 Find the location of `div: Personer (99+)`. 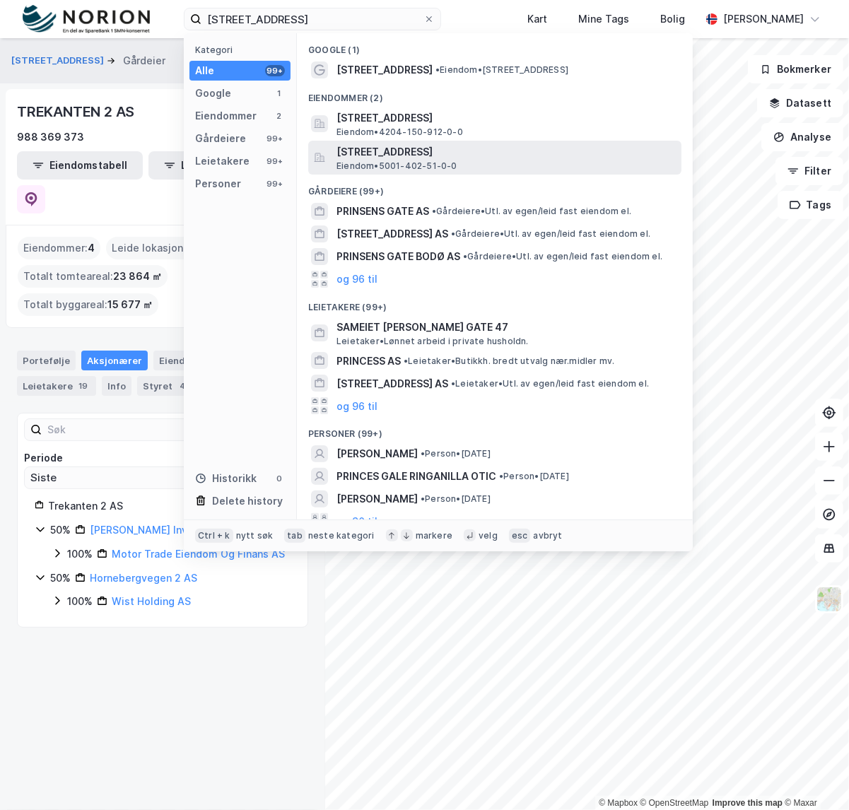

div: Personer (99+) is located at coordinates (495, 430).